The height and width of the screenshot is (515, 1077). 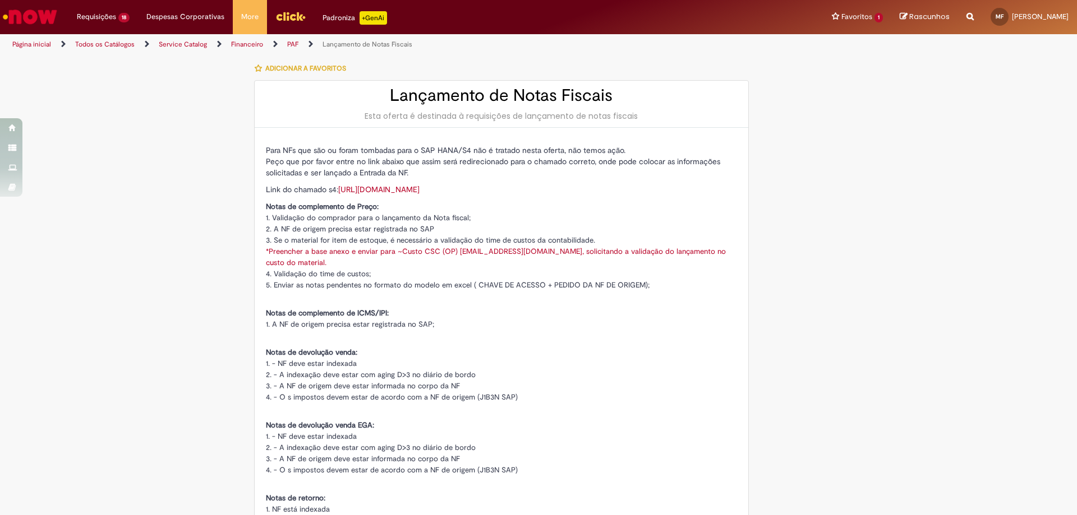 What do you see at coordinates (295, 498) in the screenshot?
I see `span: Notas de retorno:` at bounding box center [295, 498].